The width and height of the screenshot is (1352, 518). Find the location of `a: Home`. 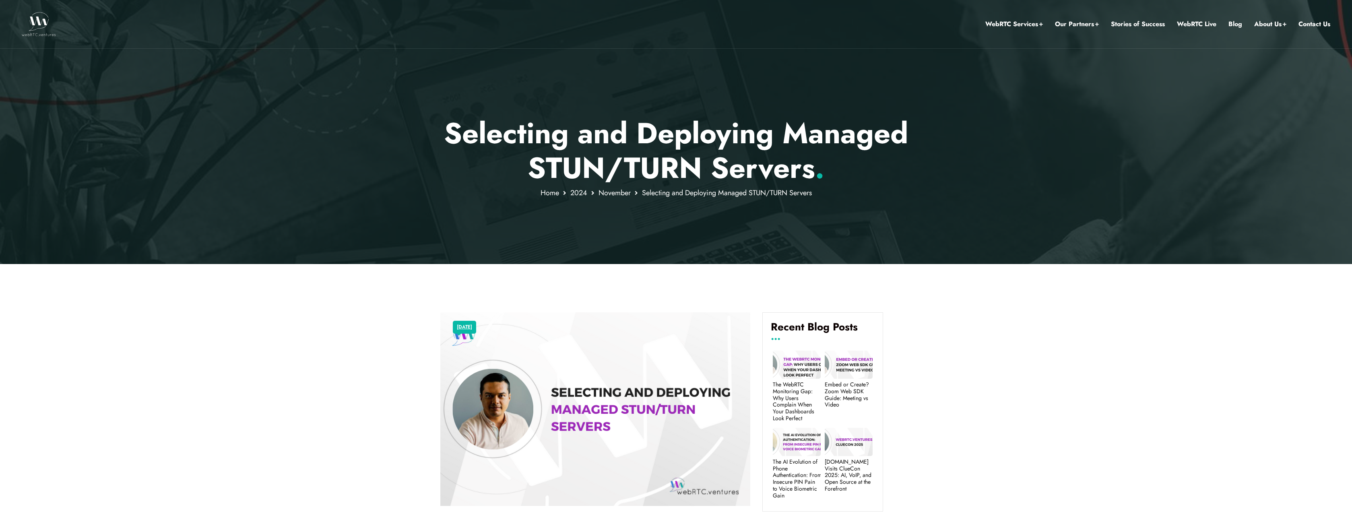

a: Home is located at coordinates (550, 193).